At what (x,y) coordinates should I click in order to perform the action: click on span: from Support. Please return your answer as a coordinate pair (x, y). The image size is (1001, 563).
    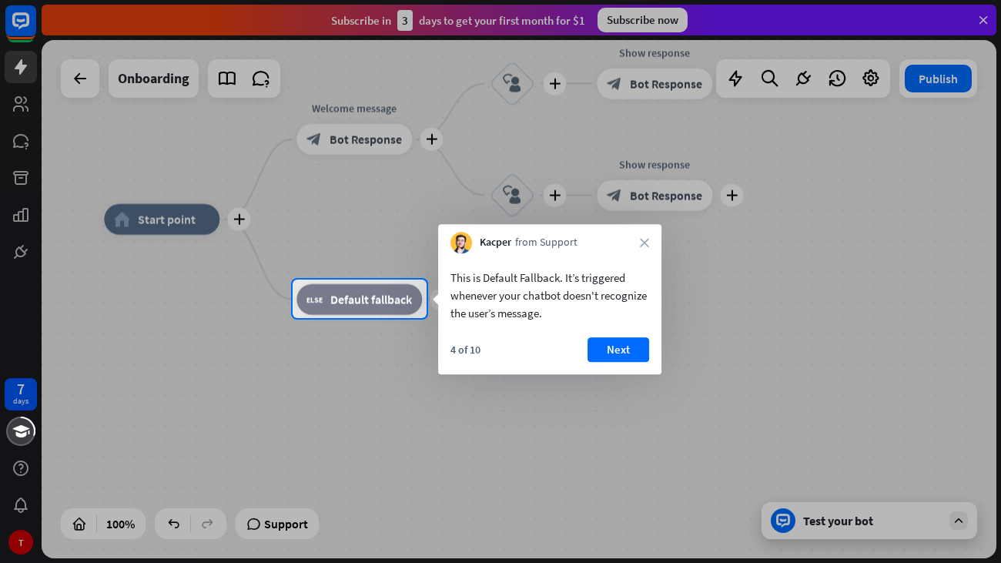
    Looking at the image, I should click on (546, 242).